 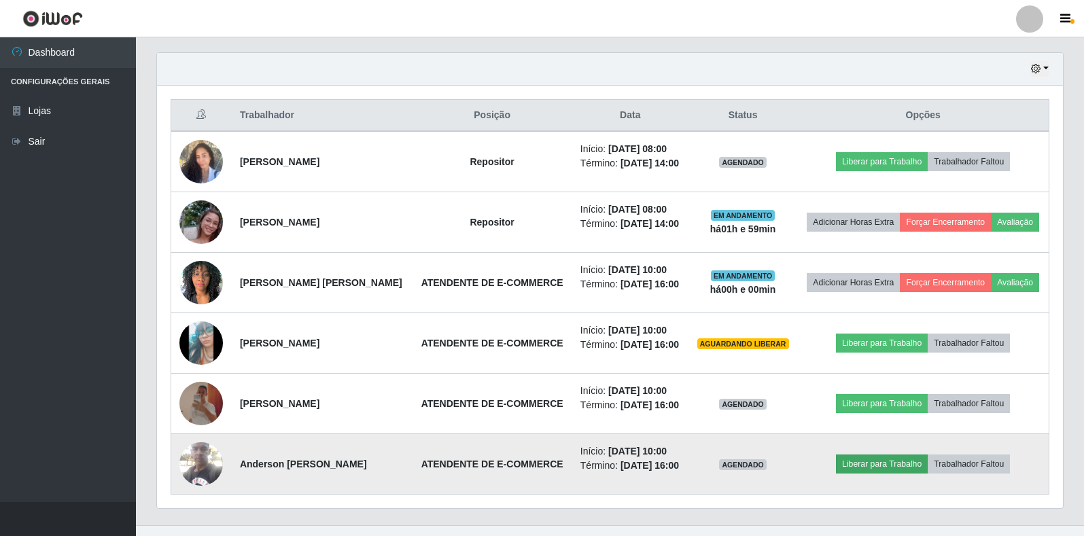 I want to click on img: 1748449029171.jpeg, so click(x=201, y=282).